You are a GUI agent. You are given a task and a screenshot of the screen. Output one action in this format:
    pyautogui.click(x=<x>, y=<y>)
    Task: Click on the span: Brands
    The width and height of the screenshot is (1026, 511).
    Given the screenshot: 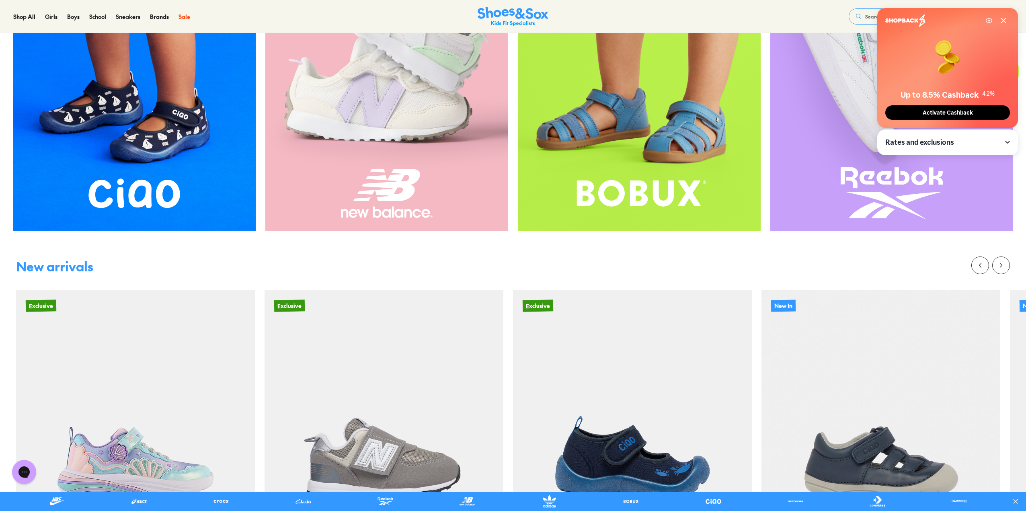 What is the action you would take?
    pyautogui.click(x=159, y=16)
    